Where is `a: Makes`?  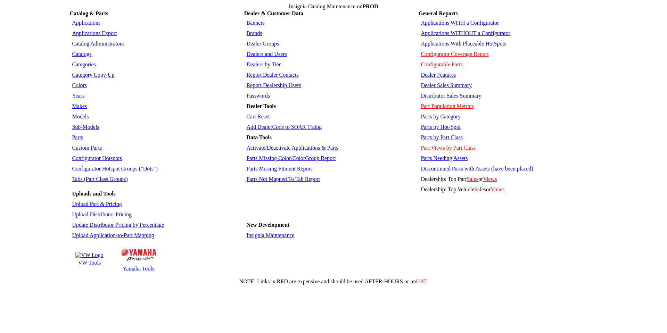
a: Makes is located at coordinates (79, 106).